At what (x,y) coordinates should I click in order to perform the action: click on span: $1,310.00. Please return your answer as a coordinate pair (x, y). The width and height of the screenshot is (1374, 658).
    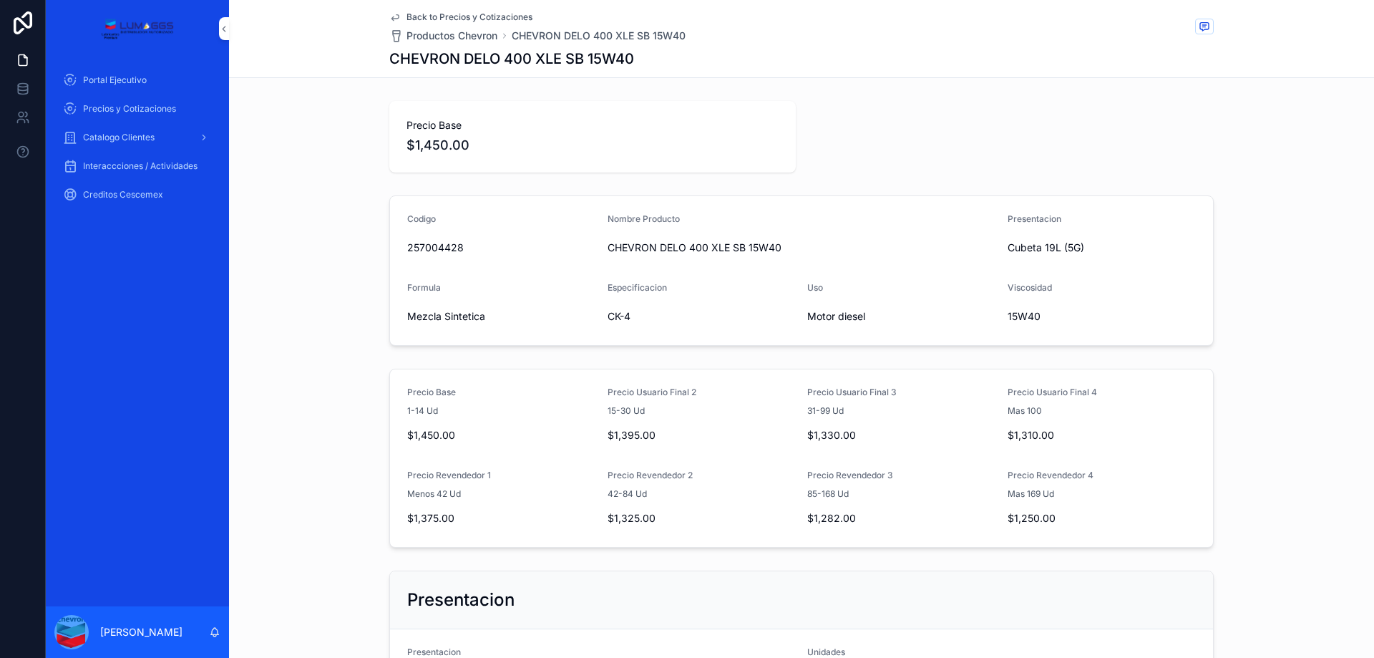
    Looking at the image, I should click on (1102, 435).